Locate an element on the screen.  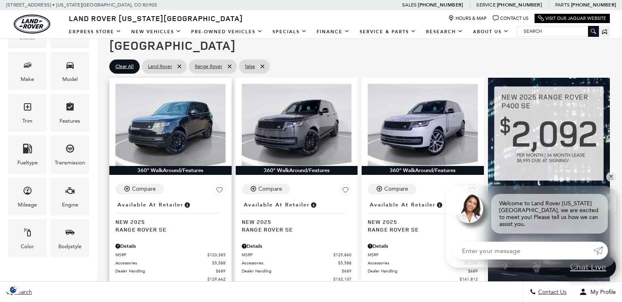
div: Bodystyle is located at coordinates (70, 247).